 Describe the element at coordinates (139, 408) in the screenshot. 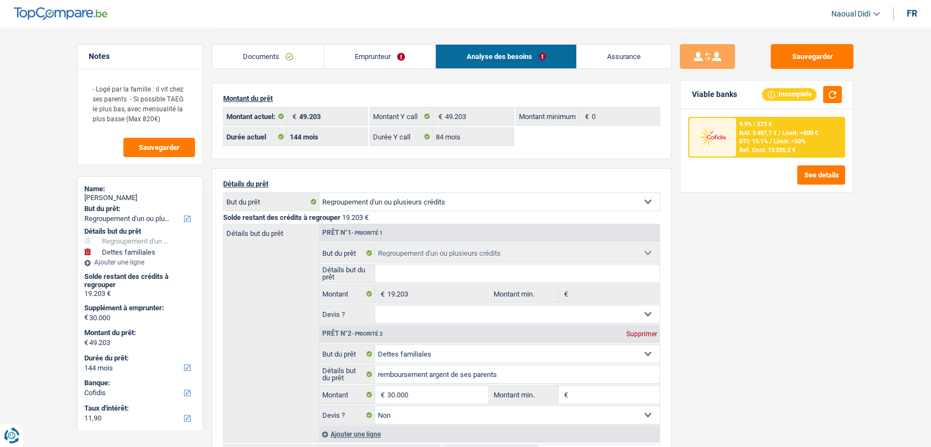

I see `label: Taux d'intérêt:` at that location.